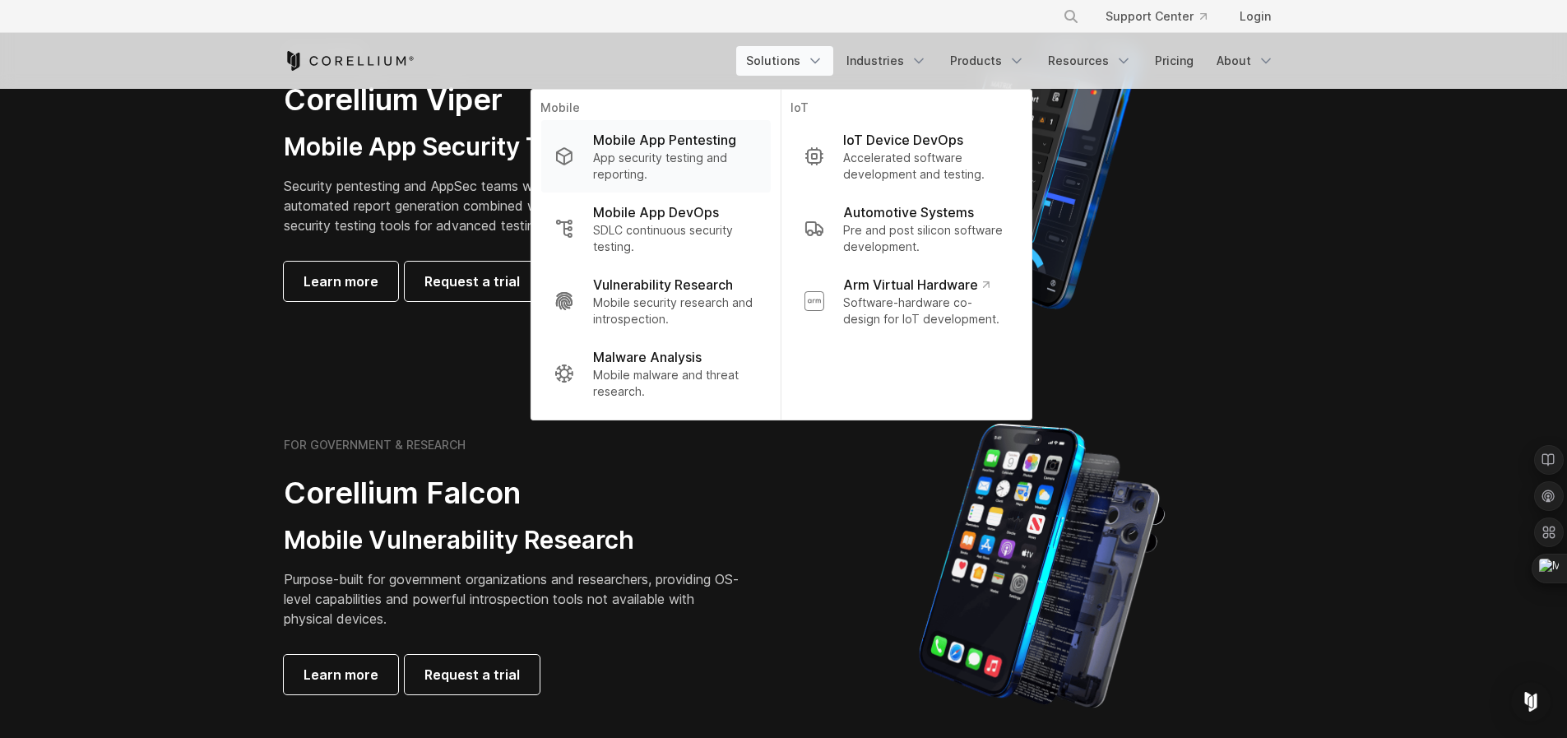  I want to click on a: Automotive Systems Pre and post silicon software development., so click(906, 229).